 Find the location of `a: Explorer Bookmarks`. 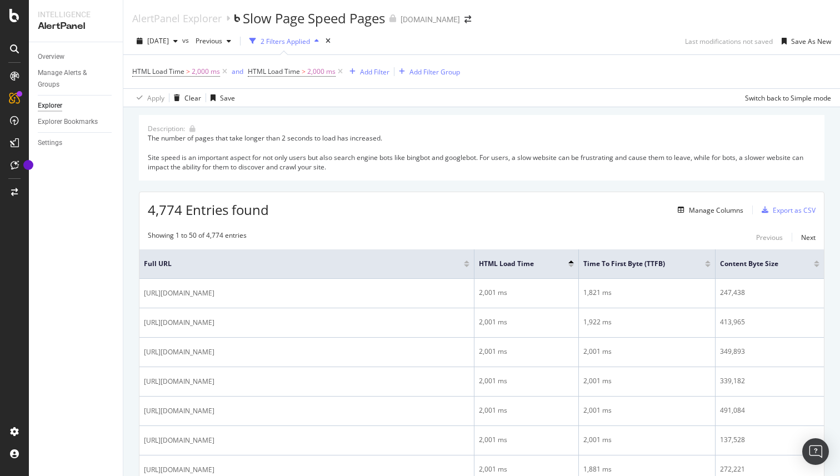

a: Explorer Bookmarks is located at coordinates (76, 122).